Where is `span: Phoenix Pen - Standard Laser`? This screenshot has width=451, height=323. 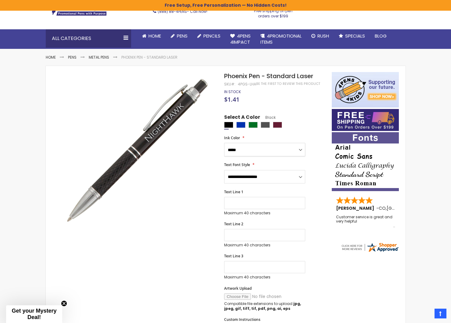 span: Phoenix Pen - Standard Laser is located at coordinates (269, 76).